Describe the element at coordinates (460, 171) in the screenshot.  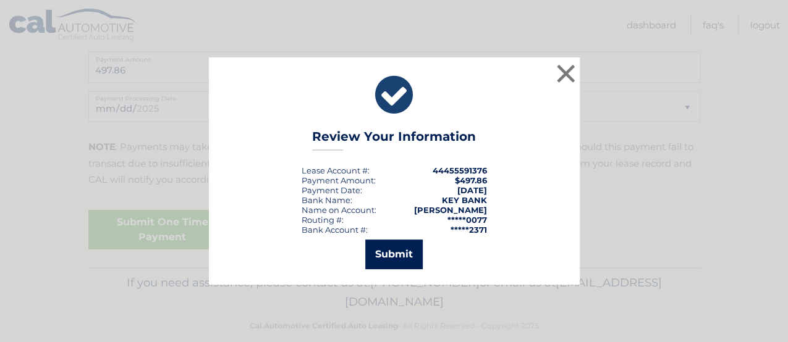
I see `strong: 44455591376` at that location.